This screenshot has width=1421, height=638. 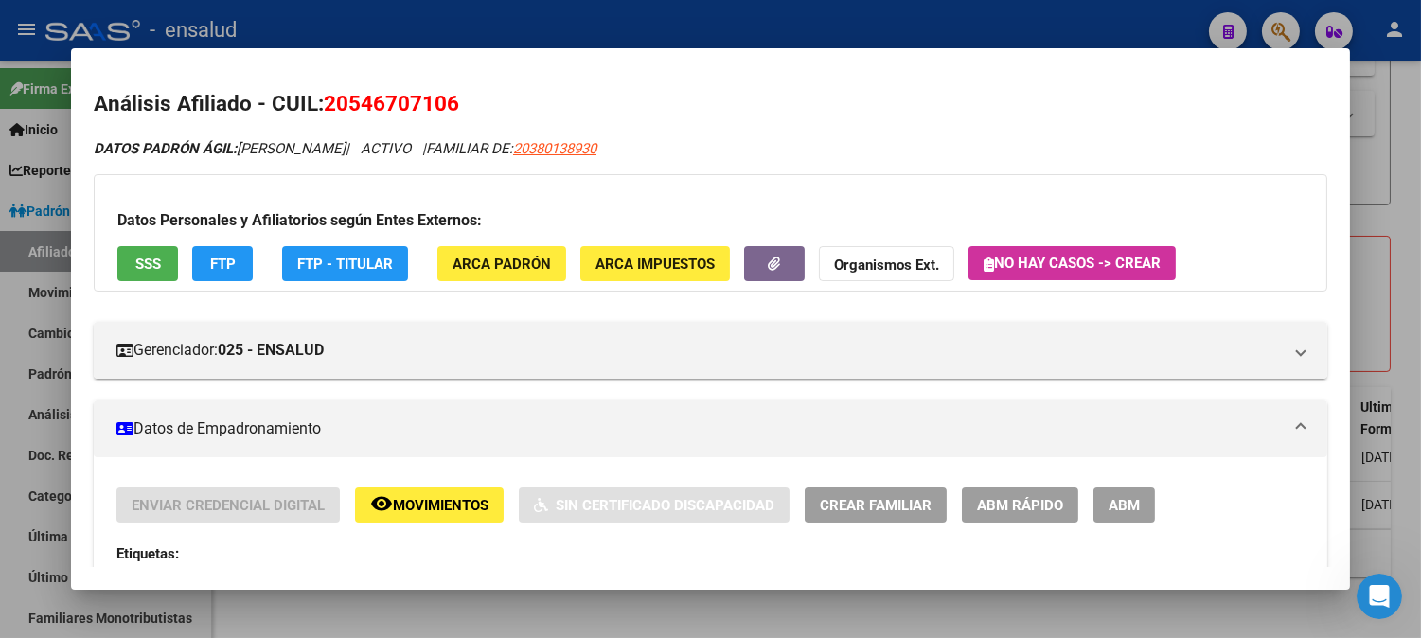 I want to click on span: FAMILIAR DE:, so click(x=511, y=149).